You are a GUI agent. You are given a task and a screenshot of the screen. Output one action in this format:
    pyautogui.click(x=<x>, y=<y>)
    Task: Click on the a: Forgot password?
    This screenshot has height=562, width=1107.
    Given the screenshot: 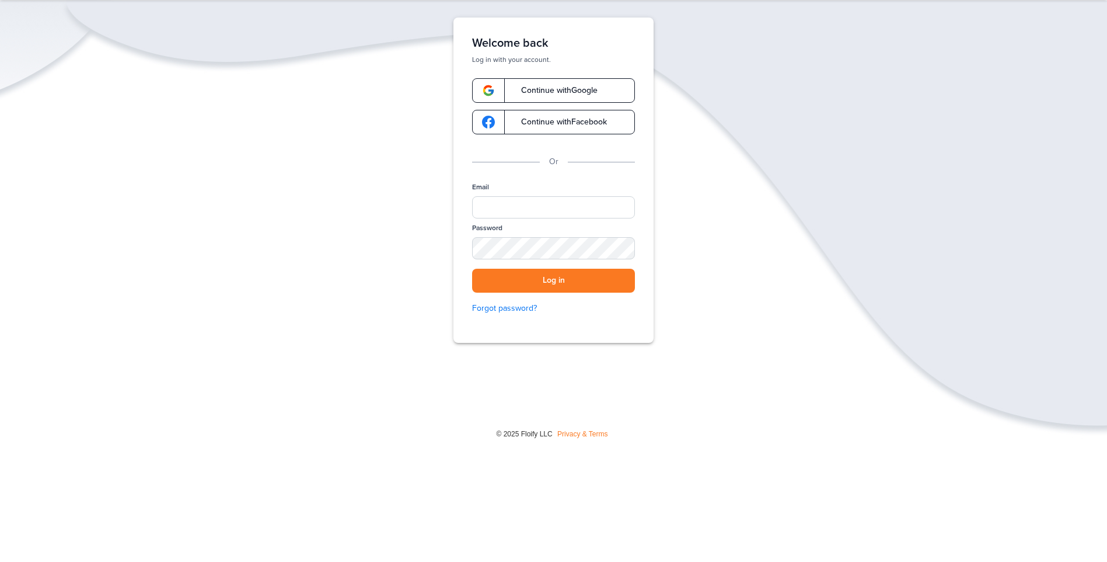 What is the action you would take?
    pyautogui.click(x=553, y=308)
    